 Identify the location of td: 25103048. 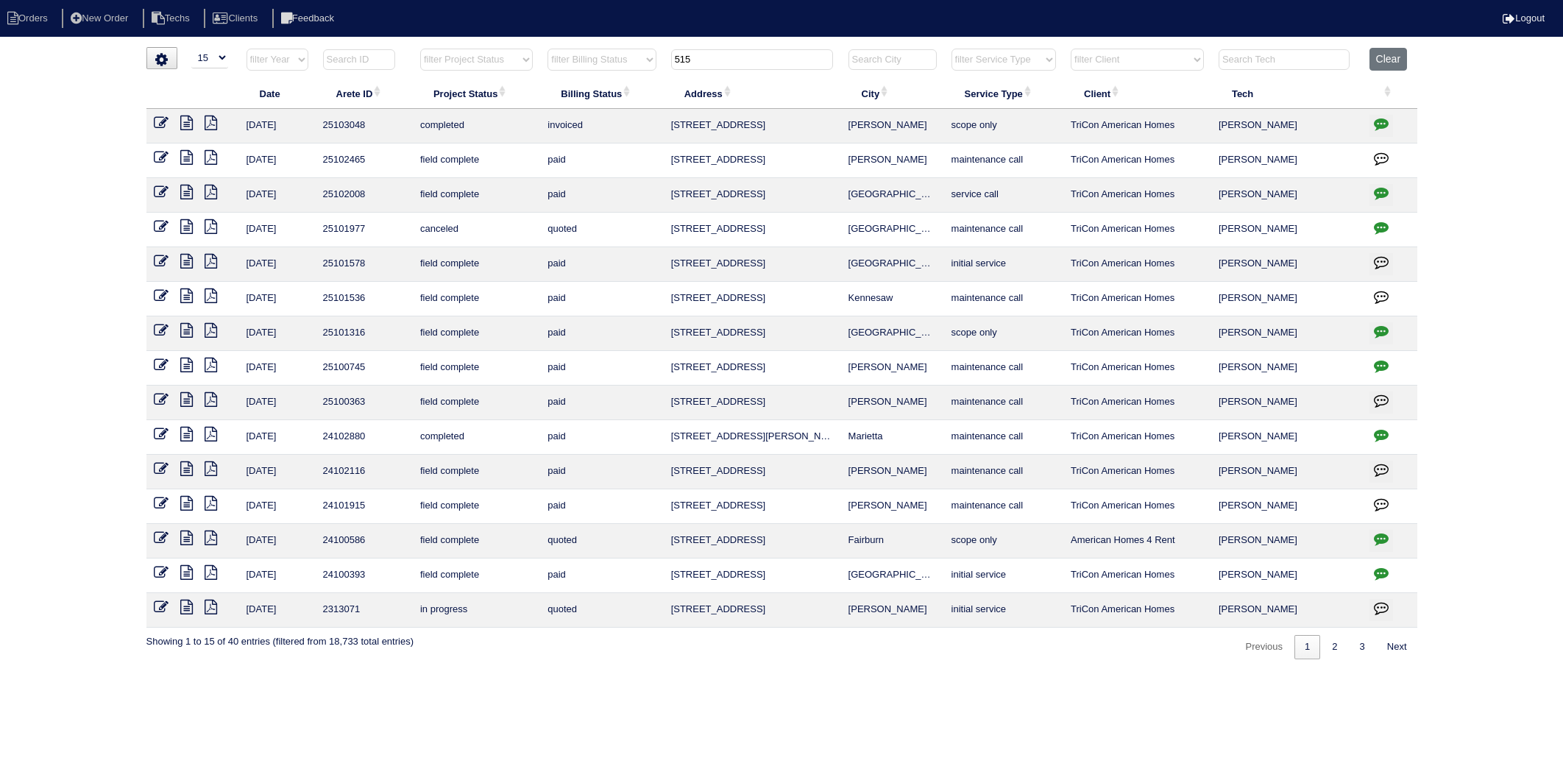
(364, 126).